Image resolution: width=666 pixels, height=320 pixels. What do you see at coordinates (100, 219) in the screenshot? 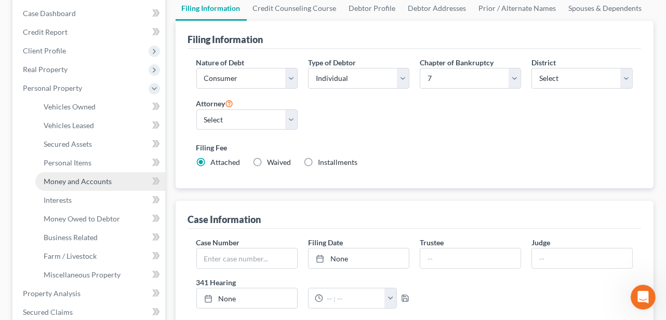
I see `a: Money Owed to Debtor` at bounding box center [100, 219].